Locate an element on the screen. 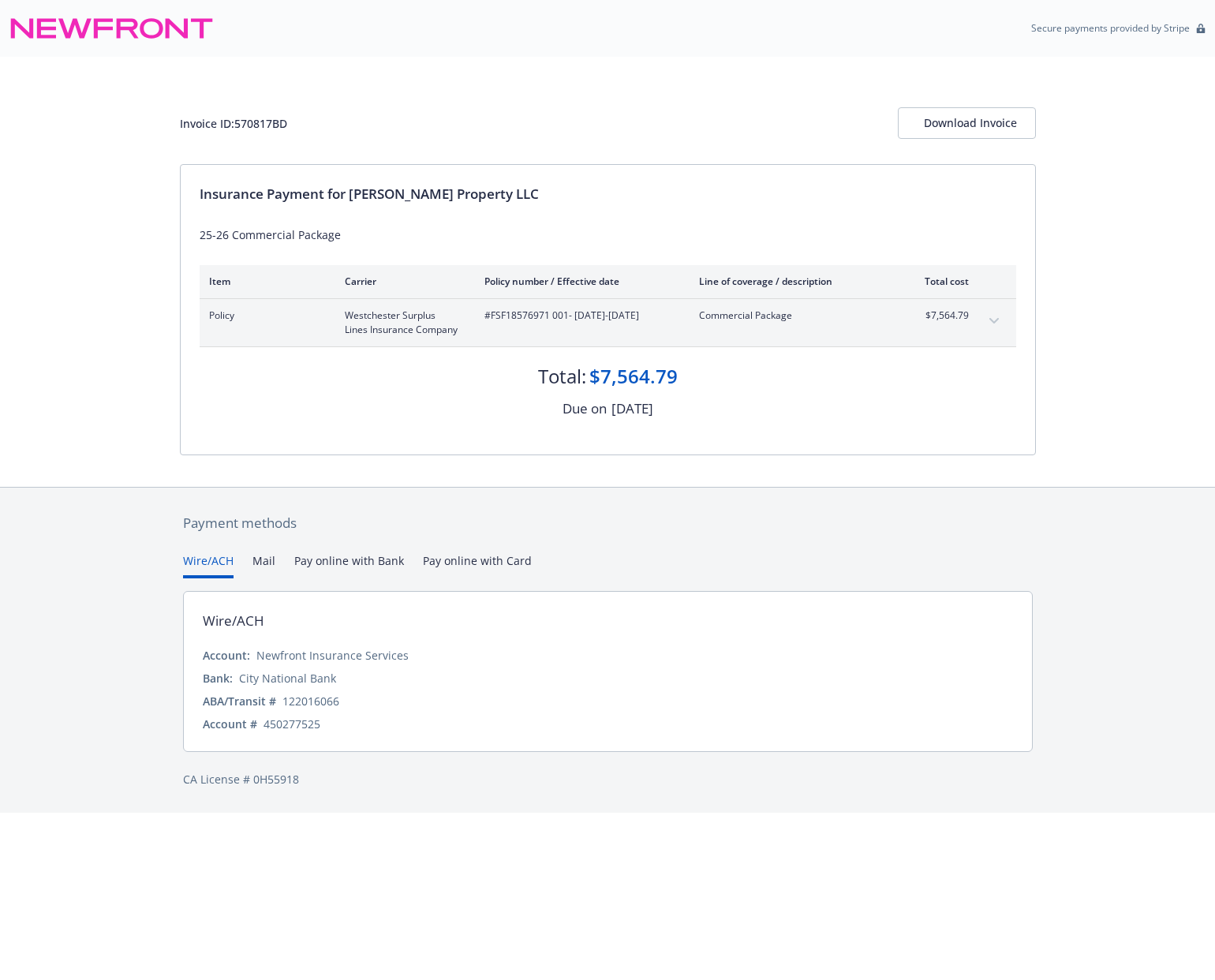  div: Due on is located at coordinates (584, 408).